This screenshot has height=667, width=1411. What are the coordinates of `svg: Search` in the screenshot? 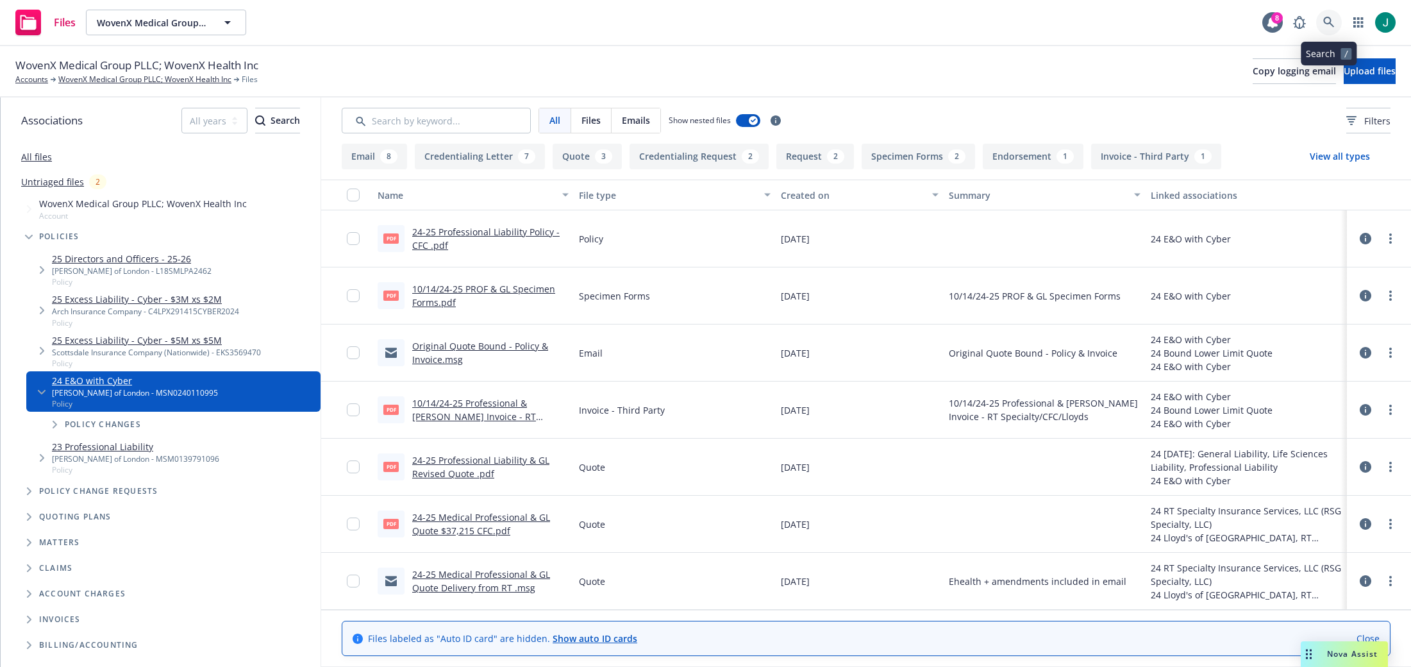 It's located at (260, 121).